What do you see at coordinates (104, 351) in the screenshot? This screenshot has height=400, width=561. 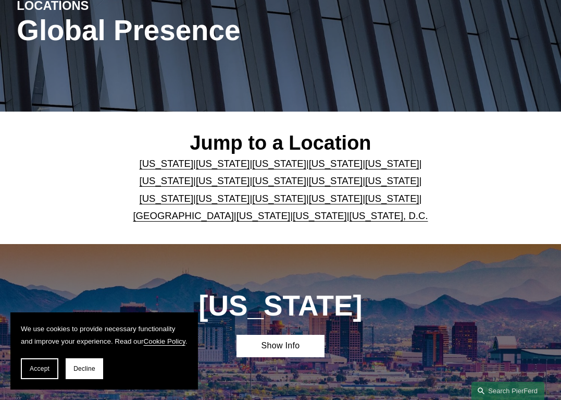 I see `section: Cookie banner` at bounding box center [104, 351].